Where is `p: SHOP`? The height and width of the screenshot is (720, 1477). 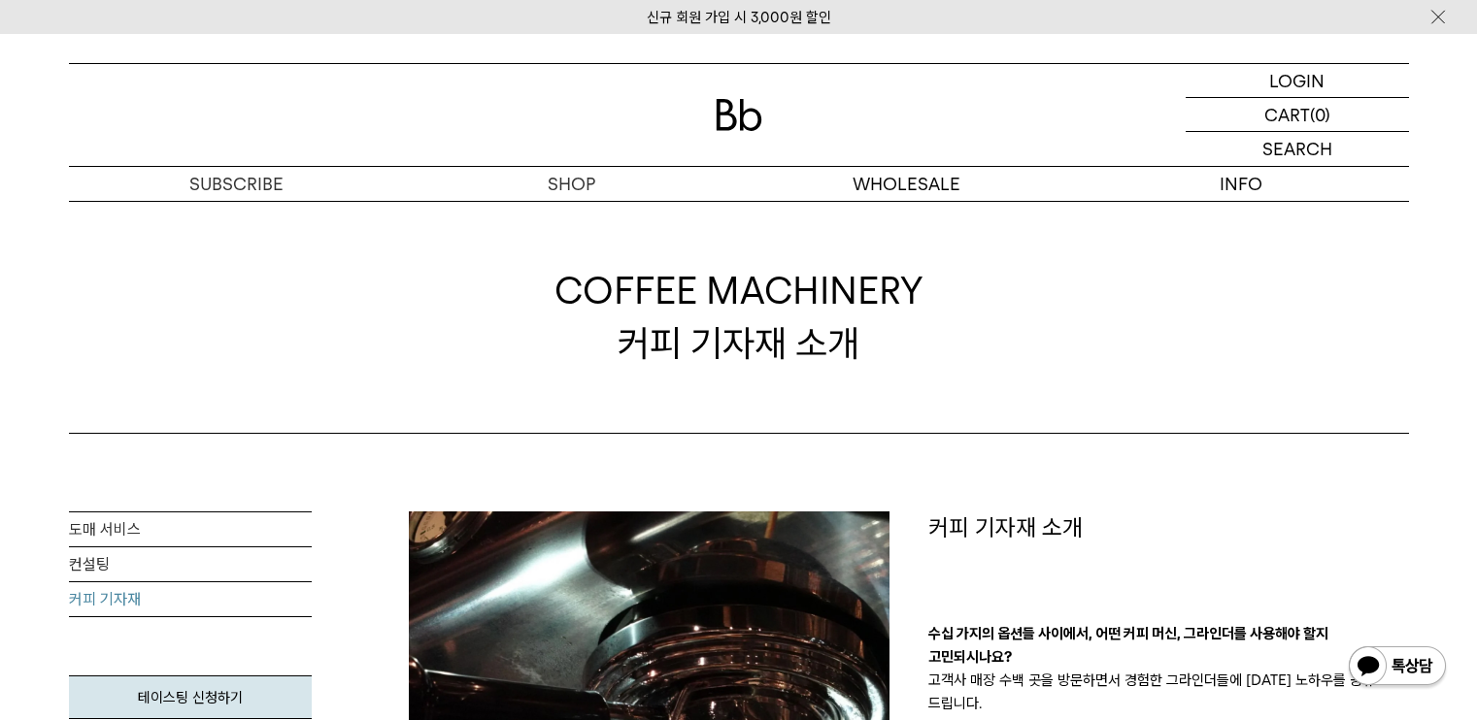 p: SHOP is located at coordinates (571, 184).